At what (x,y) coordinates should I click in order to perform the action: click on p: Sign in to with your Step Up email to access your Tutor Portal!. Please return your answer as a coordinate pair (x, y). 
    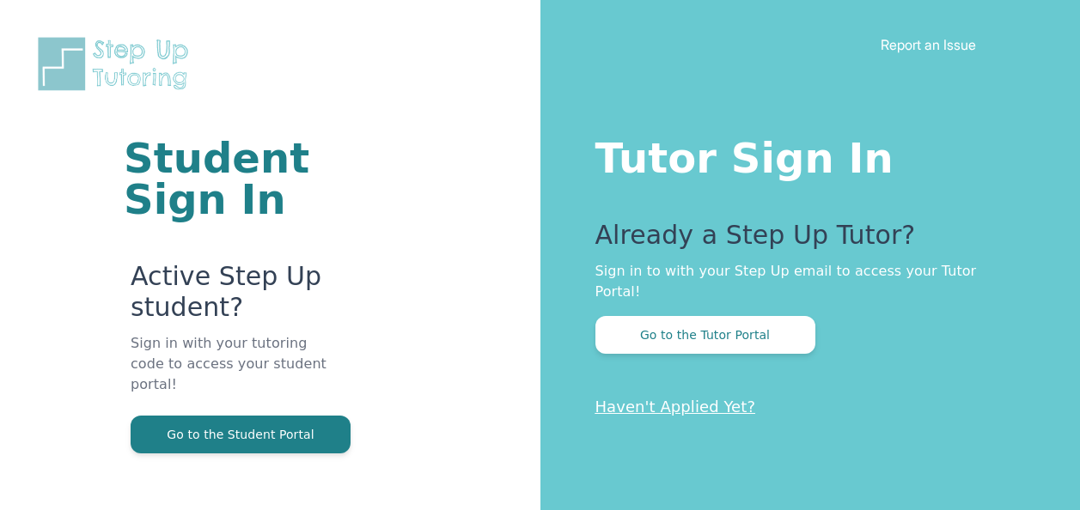
    Looking at the image, I should click on (803, 282).